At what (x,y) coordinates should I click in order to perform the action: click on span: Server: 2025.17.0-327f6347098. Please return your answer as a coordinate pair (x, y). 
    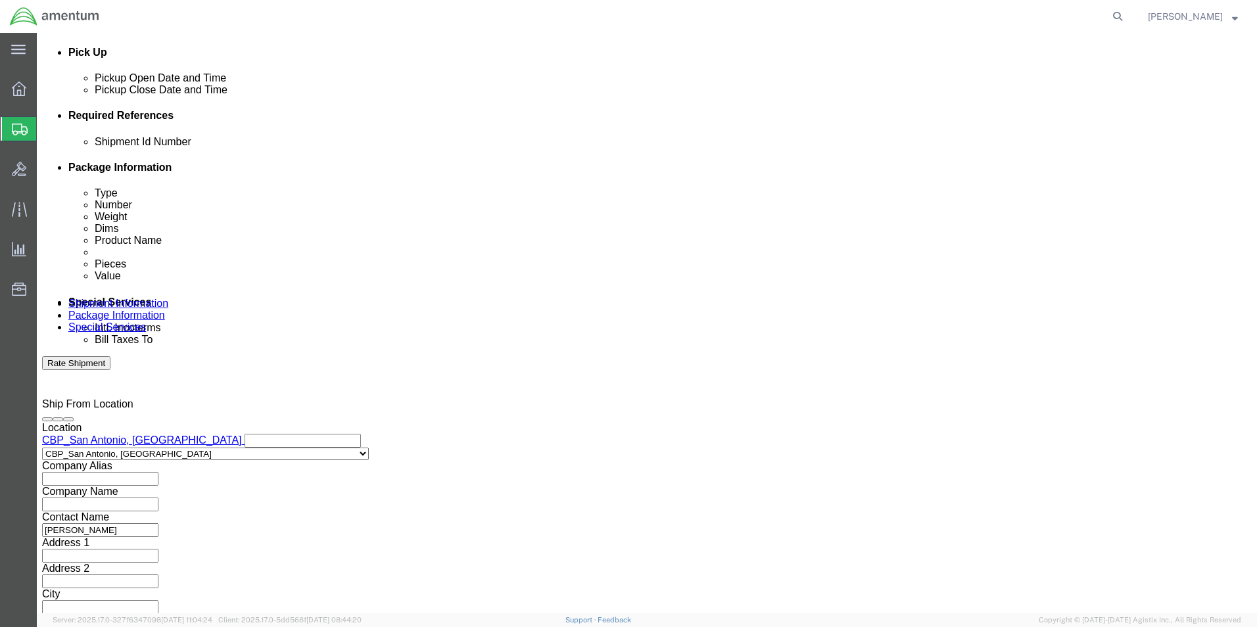
    Looking at the image, I should click on (132, 620).